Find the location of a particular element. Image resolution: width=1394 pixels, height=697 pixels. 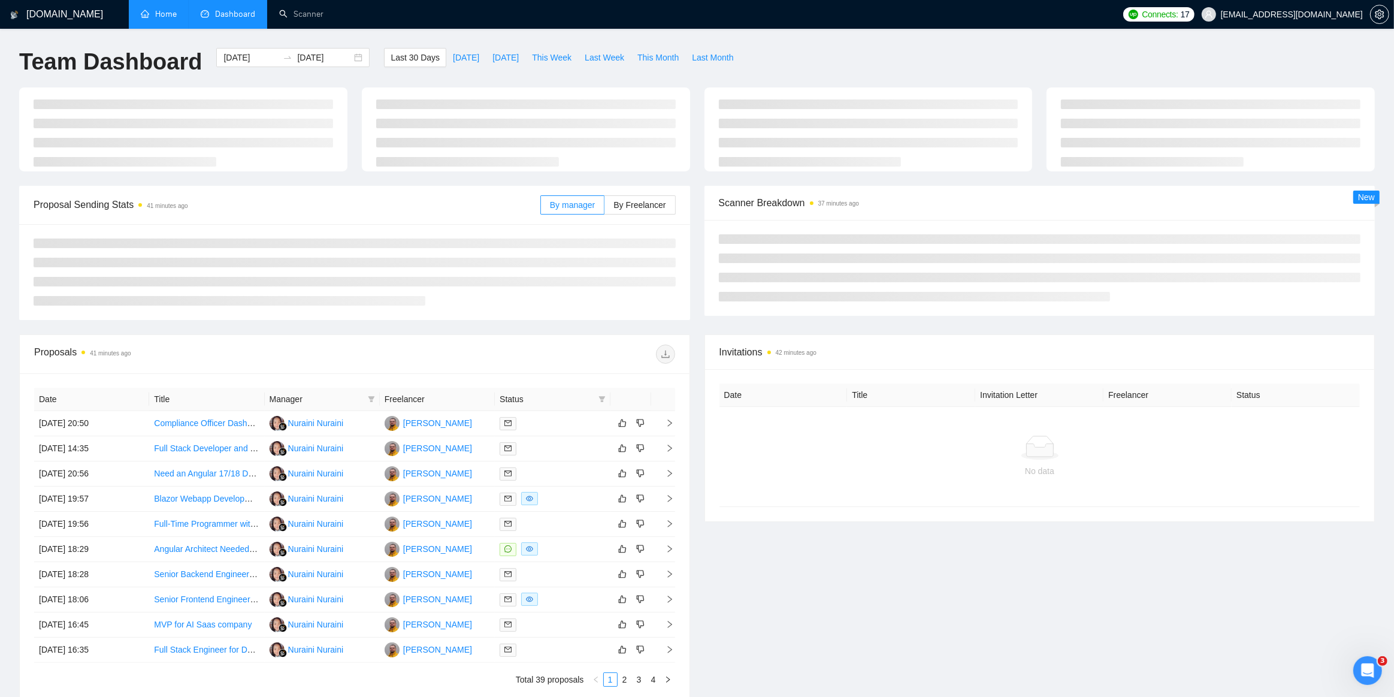

span: Invitations is located at coordinates (1040, 352).